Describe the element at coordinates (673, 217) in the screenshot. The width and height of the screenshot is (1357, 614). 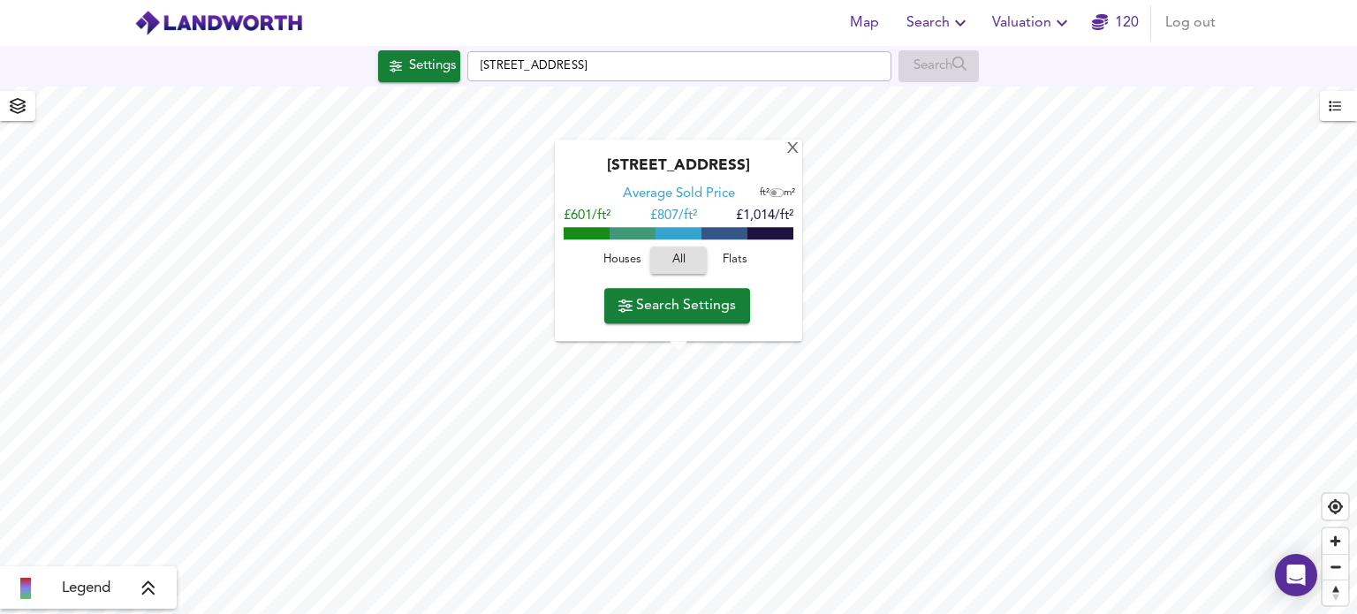
I see `span: £ 807/ft²` at that location.